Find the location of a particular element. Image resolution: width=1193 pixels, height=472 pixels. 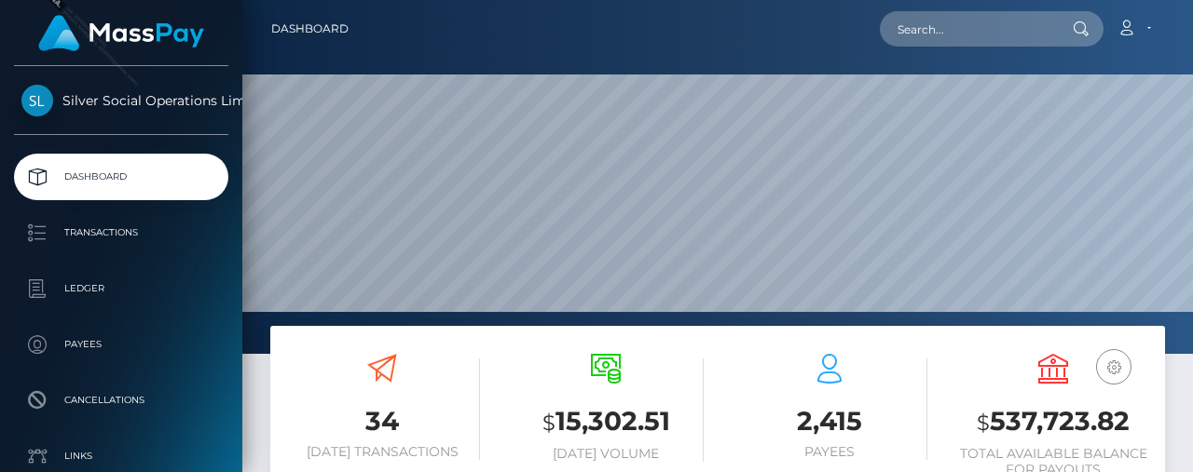

input: Search... is located at coordinates (967, 29).